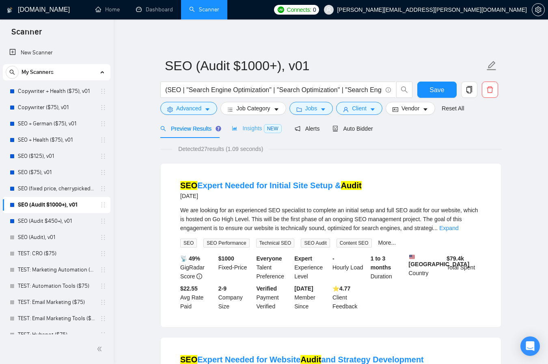  Describe the element at coordinates (538, 10) in the screenshot. I see `a: setting` at that location.